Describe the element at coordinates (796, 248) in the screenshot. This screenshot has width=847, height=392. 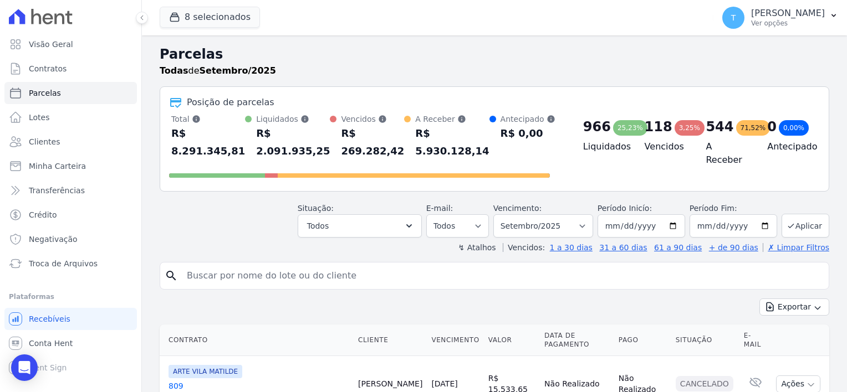
I see `a: ✗ Limpar Filtros` at that location.